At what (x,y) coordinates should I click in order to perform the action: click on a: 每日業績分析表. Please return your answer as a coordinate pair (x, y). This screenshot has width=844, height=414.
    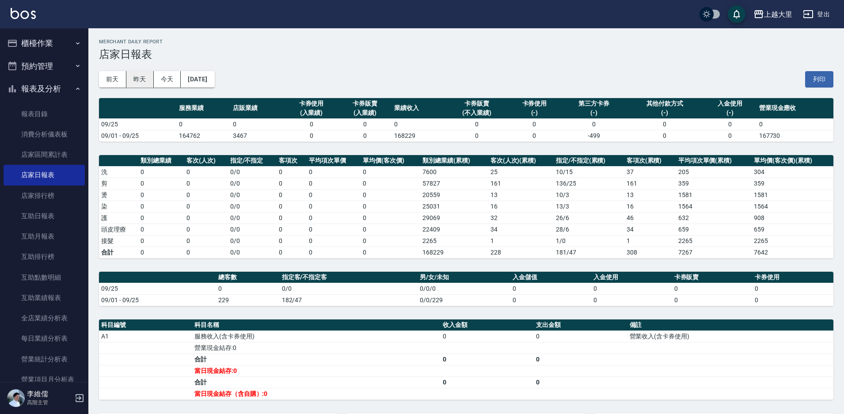
    Looking at the image, I should click on (44, 338).